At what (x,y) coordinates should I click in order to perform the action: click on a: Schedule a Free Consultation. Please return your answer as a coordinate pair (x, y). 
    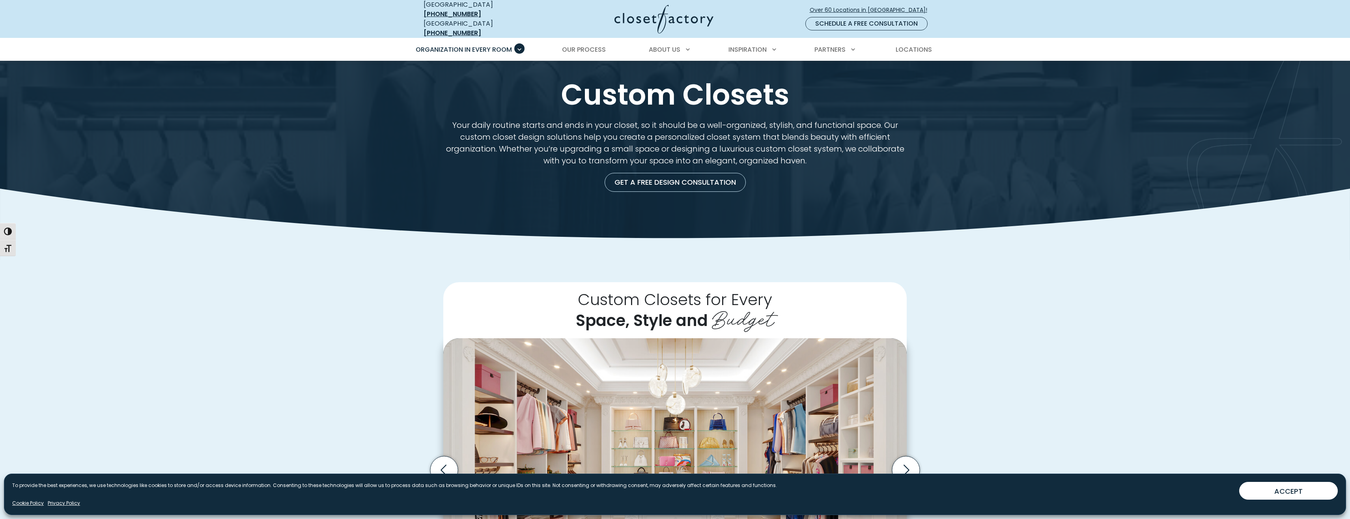
    Looking at the image, I should click on (867, 24).